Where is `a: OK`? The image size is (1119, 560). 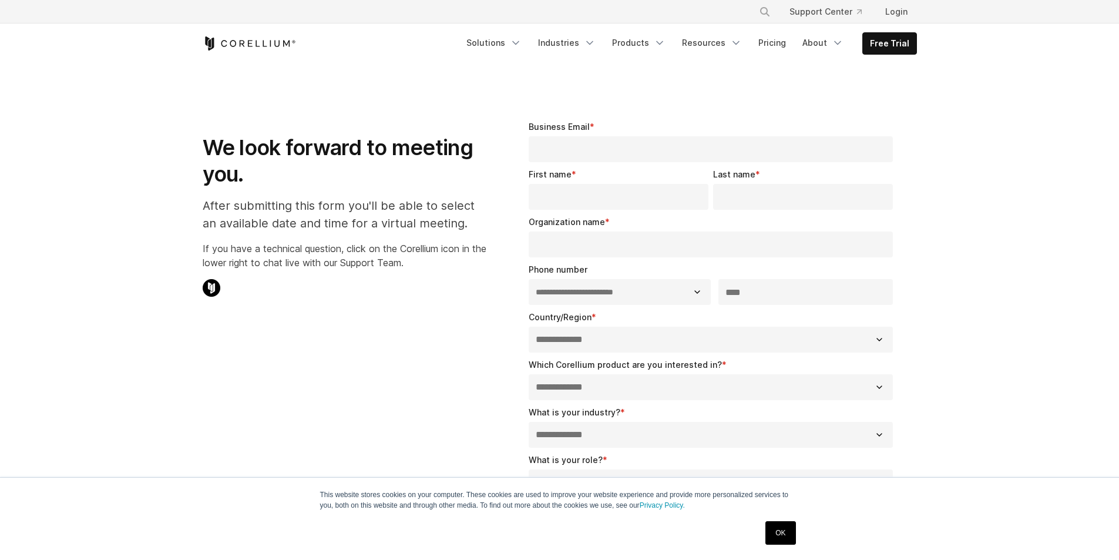
a: OK is located at coordinates (780, 533).